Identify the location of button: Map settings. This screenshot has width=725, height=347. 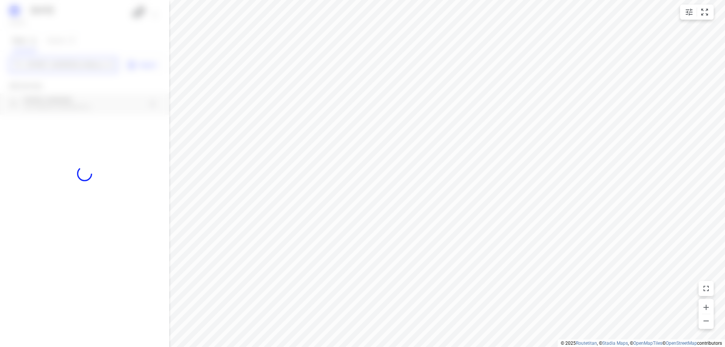
(689, 12).